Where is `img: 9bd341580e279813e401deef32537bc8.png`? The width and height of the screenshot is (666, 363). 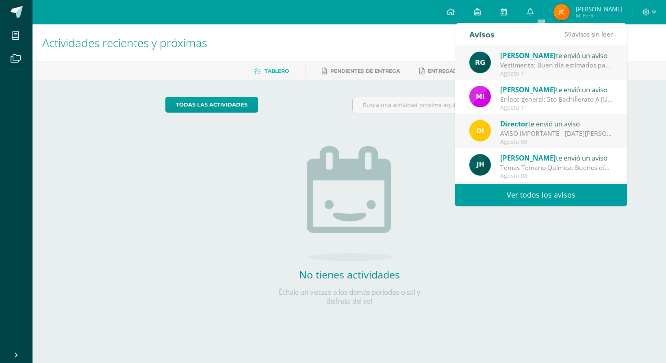 img: 9bd341580e279813e401deef32537bc8.png is located at coordinates (562, 12).